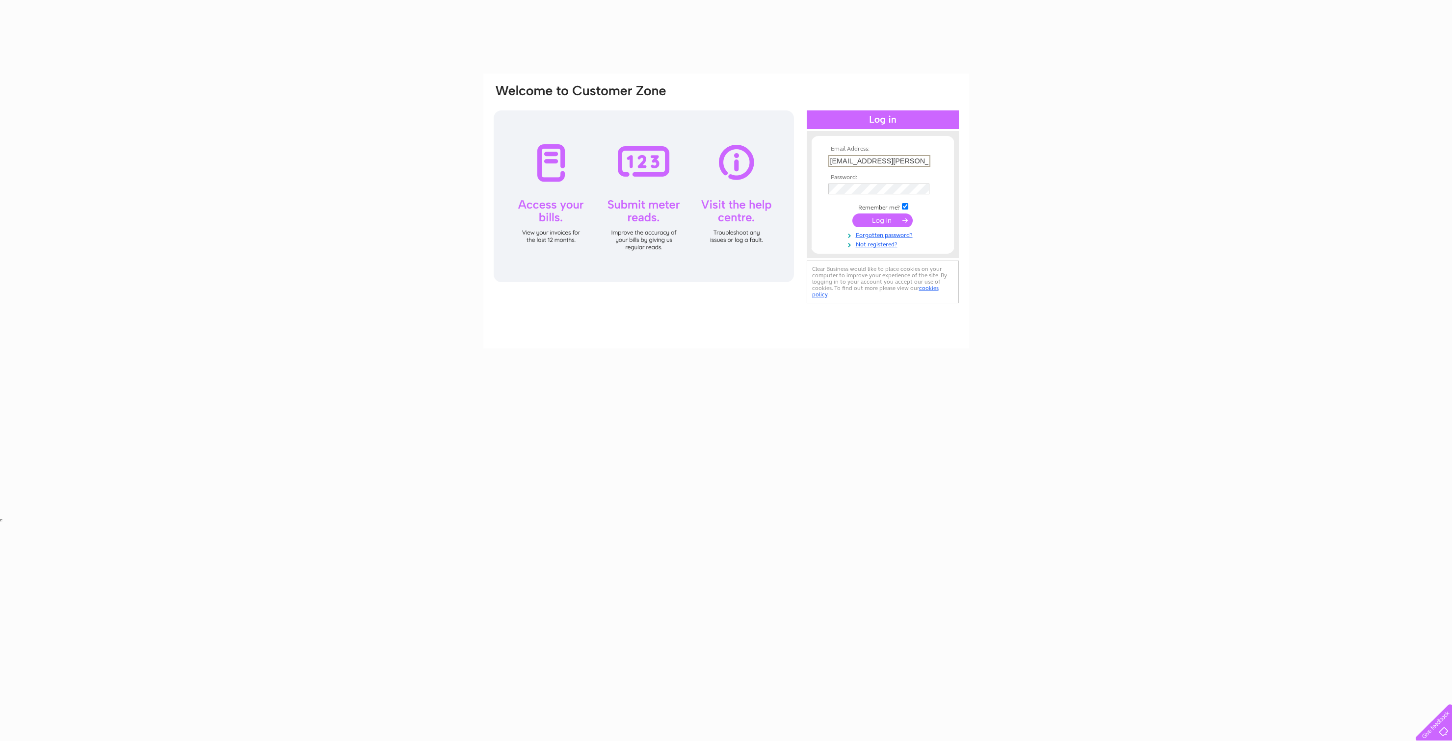 Image resolution: width=1452 pixels, height=741 pixels. Describe the element at coordinates (875, 291) in the screenshot. I see `a: cookies policy` at that location.